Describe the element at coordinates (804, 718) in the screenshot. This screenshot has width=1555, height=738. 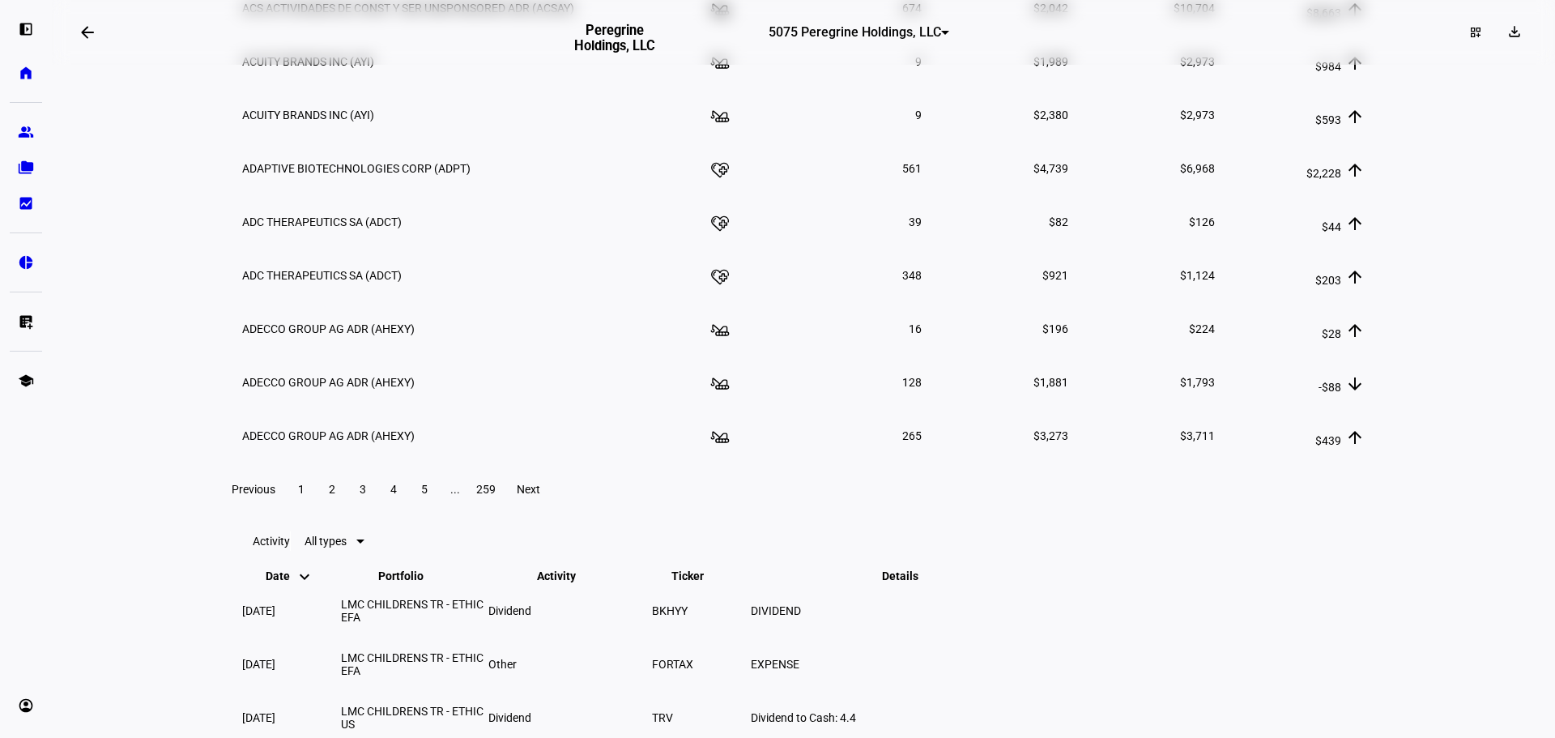
I see `span: Dividend to Cash: 4.4` at that location.